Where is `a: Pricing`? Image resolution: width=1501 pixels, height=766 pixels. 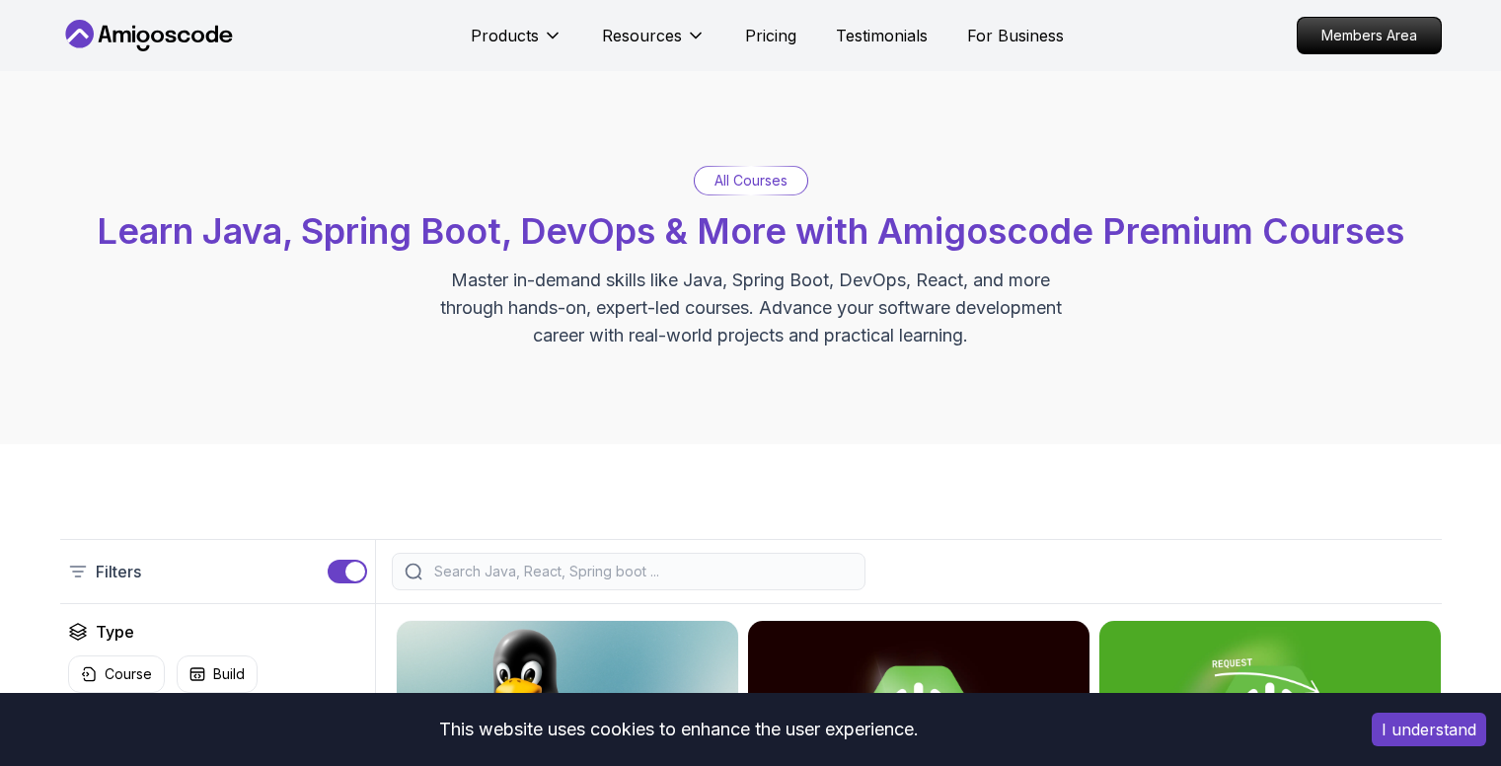 a: Pricing is located at coordinates (771, 36).